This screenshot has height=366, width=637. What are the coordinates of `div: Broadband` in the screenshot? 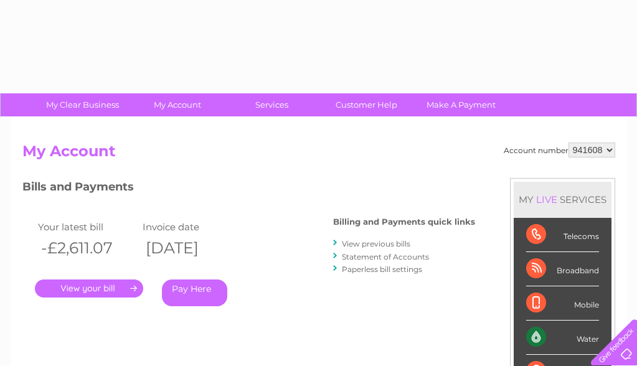 It's located at (562, 269).